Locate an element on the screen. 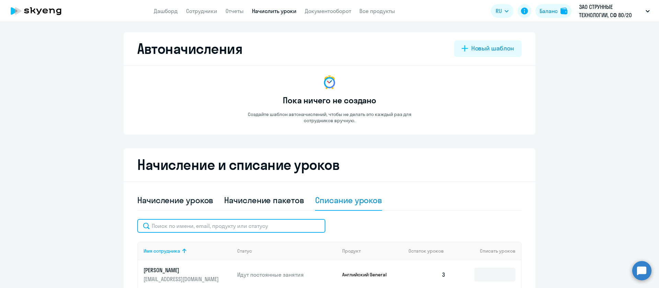 The height and width of the screenshot is (288, 659). h2: Автоначисления is located at coordinates (190, 49).